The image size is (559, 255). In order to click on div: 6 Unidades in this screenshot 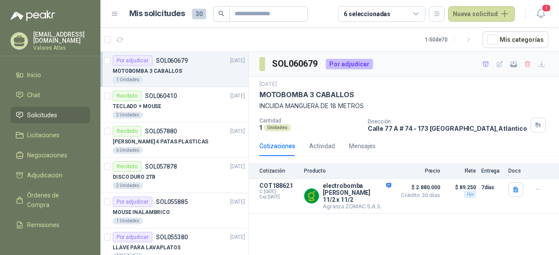, I will do `click(127, 151)`.